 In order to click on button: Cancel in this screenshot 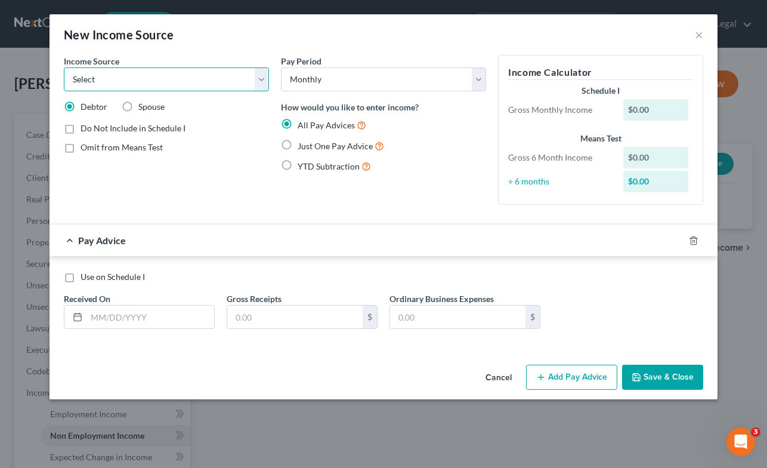, I will do `click(499, 378)`.